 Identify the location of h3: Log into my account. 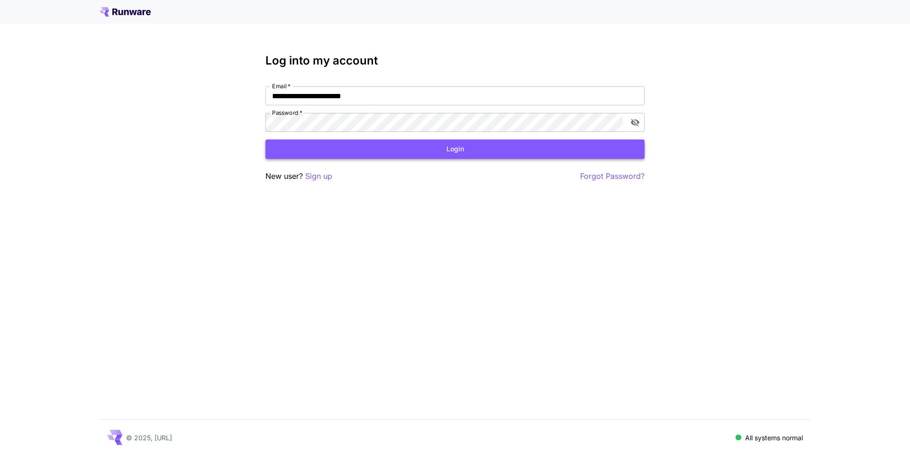
(455, 61).